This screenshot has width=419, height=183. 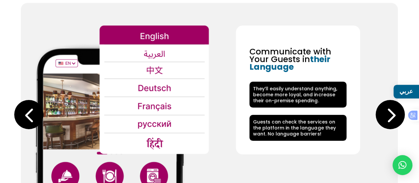 What do you see at coordinates (407, 91) in the screenshot?
I see `a: عربي` at bounding box center [407, 91].